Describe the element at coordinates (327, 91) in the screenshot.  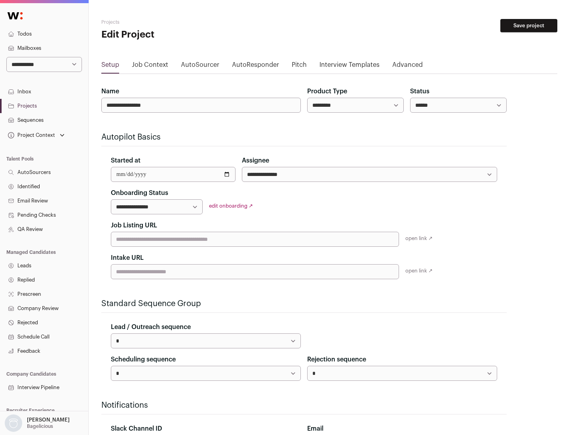
I see `label: Product Type` at that location.